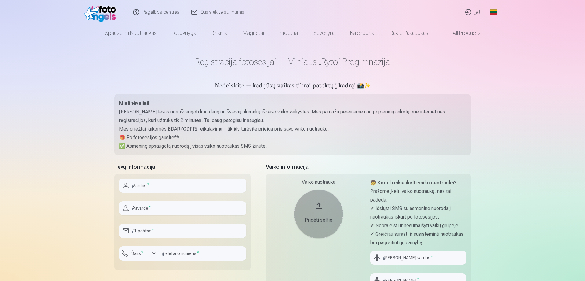 The width and height of the screenshot is (585, 281). I want to click on a: Magnetai, so click(253, 33).